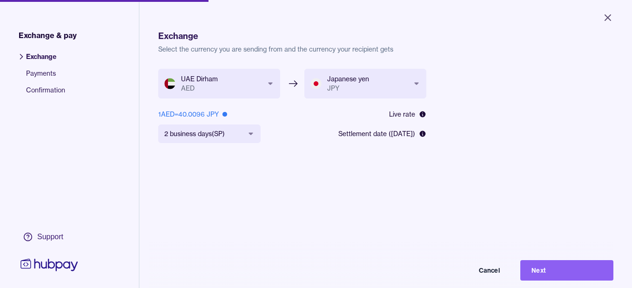 The image size is (632, 288). I want to click on div: 1 AED = 40.0096 JPY, so click(193, 114).